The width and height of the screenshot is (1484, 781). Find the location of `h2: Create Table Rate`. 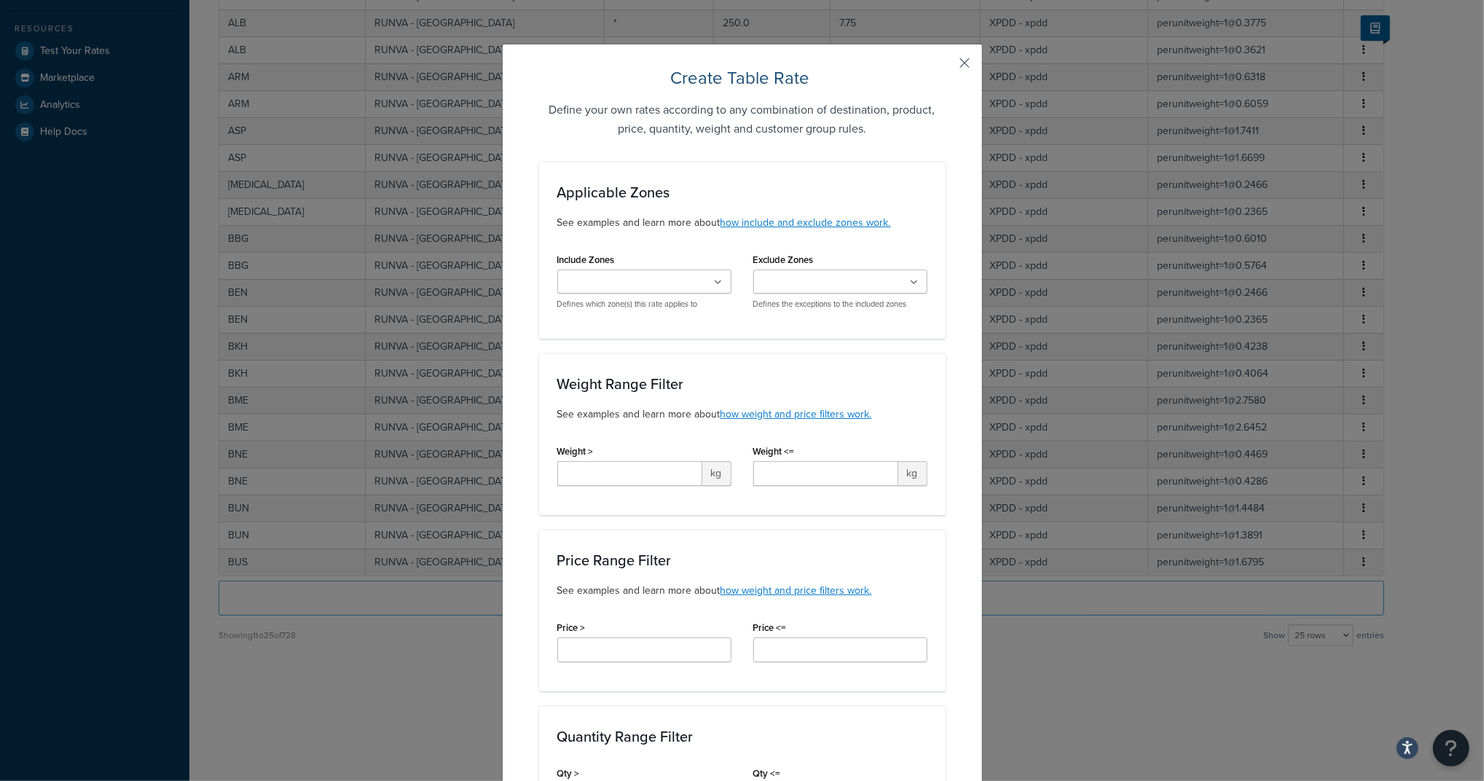

h2: Create Table Rate is located at coordinates (742, 78).